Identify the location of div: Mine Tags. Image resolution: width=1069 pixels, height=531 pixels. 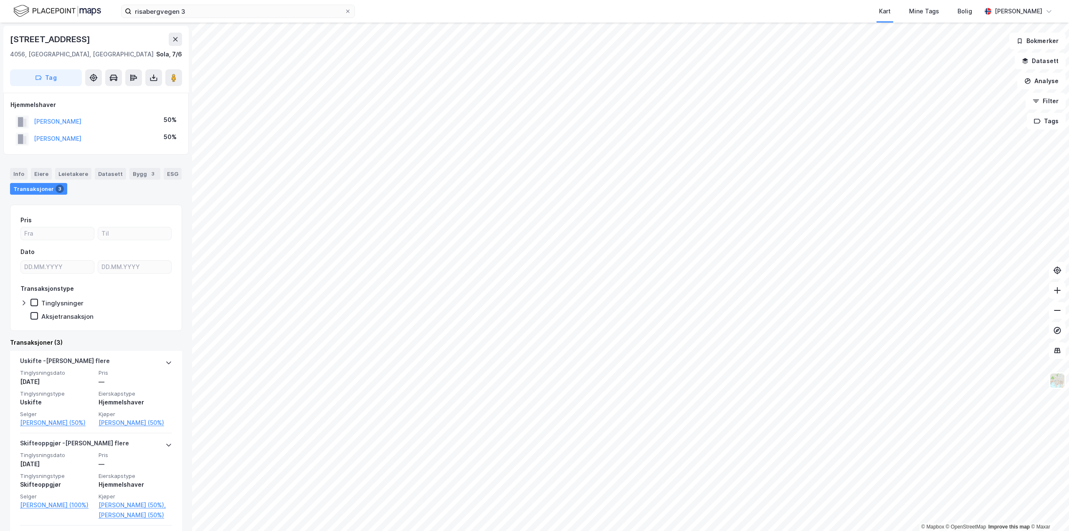
(924, 11).